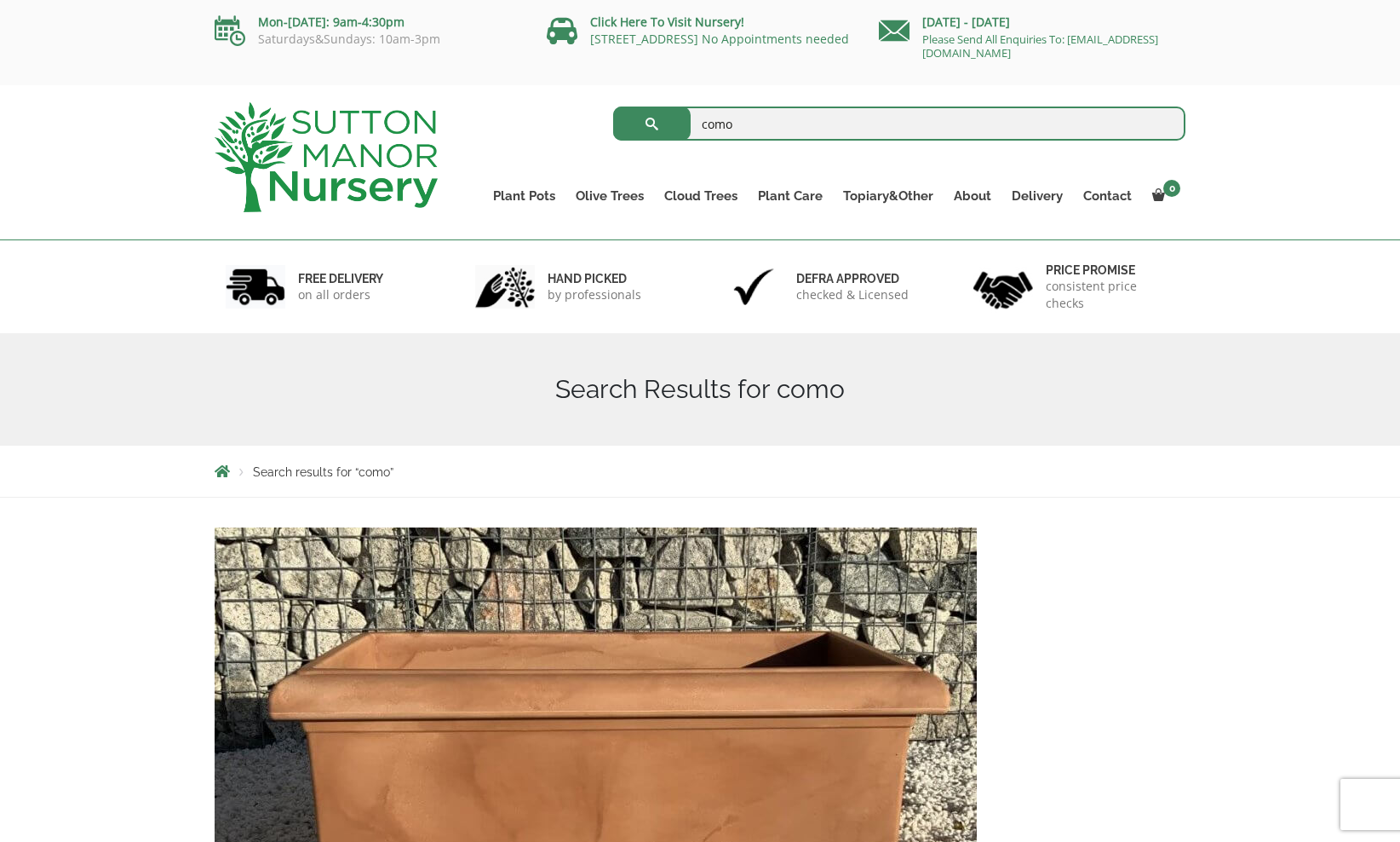  What do you see at coordinates (1111, 270) in the screenshot?
I see `h6: Price promise` at bounding box center [1111, 270].